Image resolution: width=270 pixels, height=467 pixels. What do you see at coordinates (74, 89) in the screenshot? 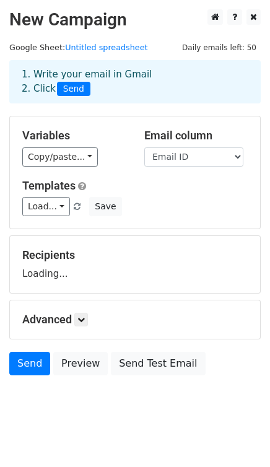
I see `span: Send` at bounding box center [74, 89].